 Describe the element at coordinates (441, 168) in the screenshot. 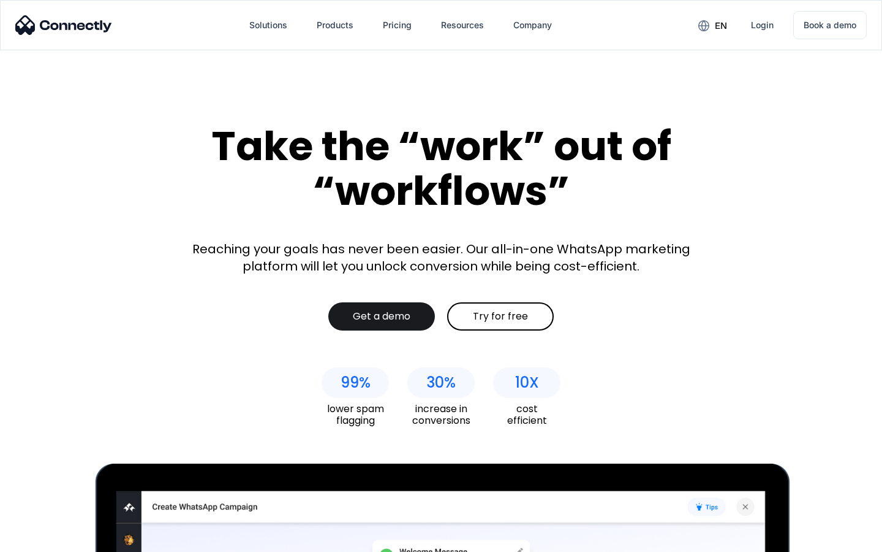

I see `div: Take the “work” out of “workflows”` at that location.